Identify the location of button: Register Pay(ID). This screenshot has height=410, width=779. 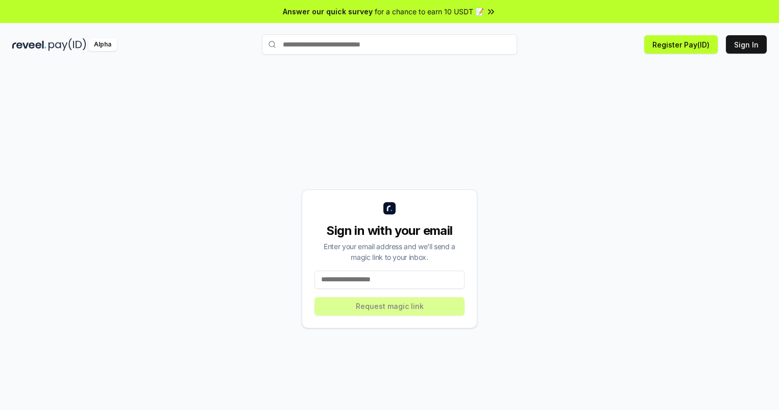
(681, 44).